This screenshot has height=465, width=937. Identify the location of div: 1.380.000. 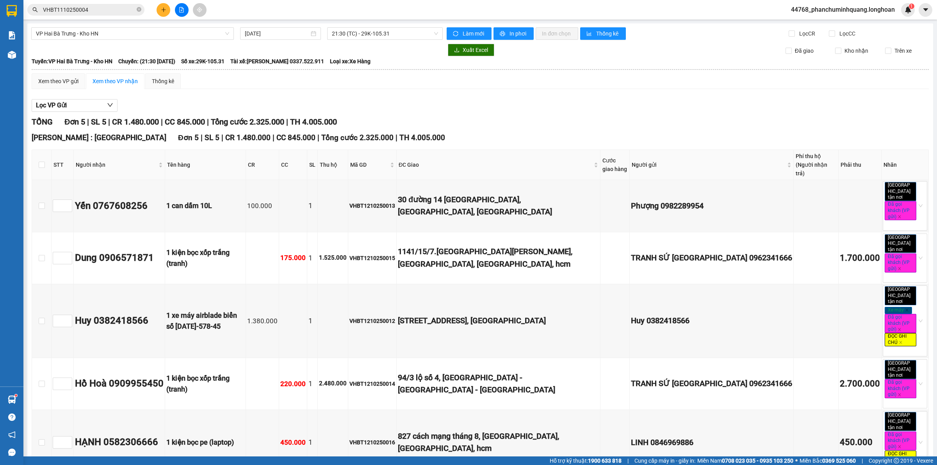
(262, 321).